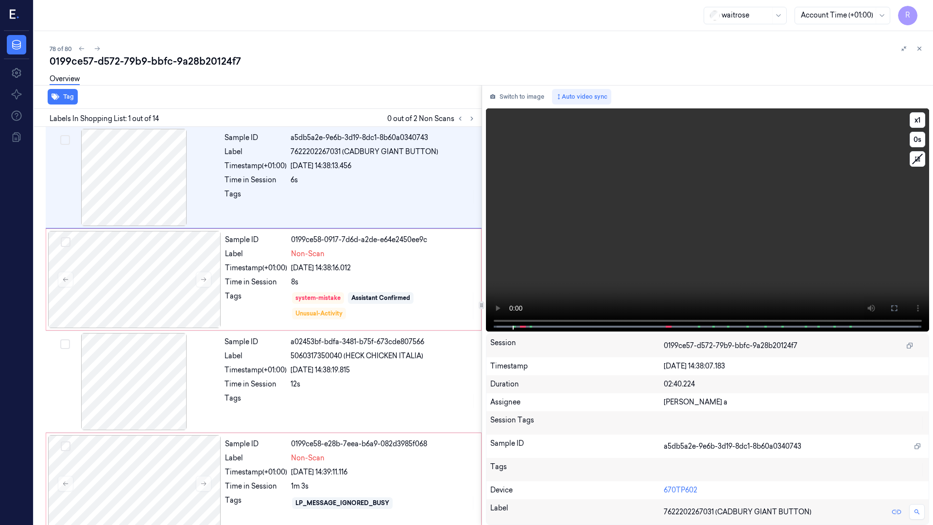  What do you see at coordinates (383, 486) in the screenshot?
I see `div: 1m 3s` at bounding box center [383, 486].